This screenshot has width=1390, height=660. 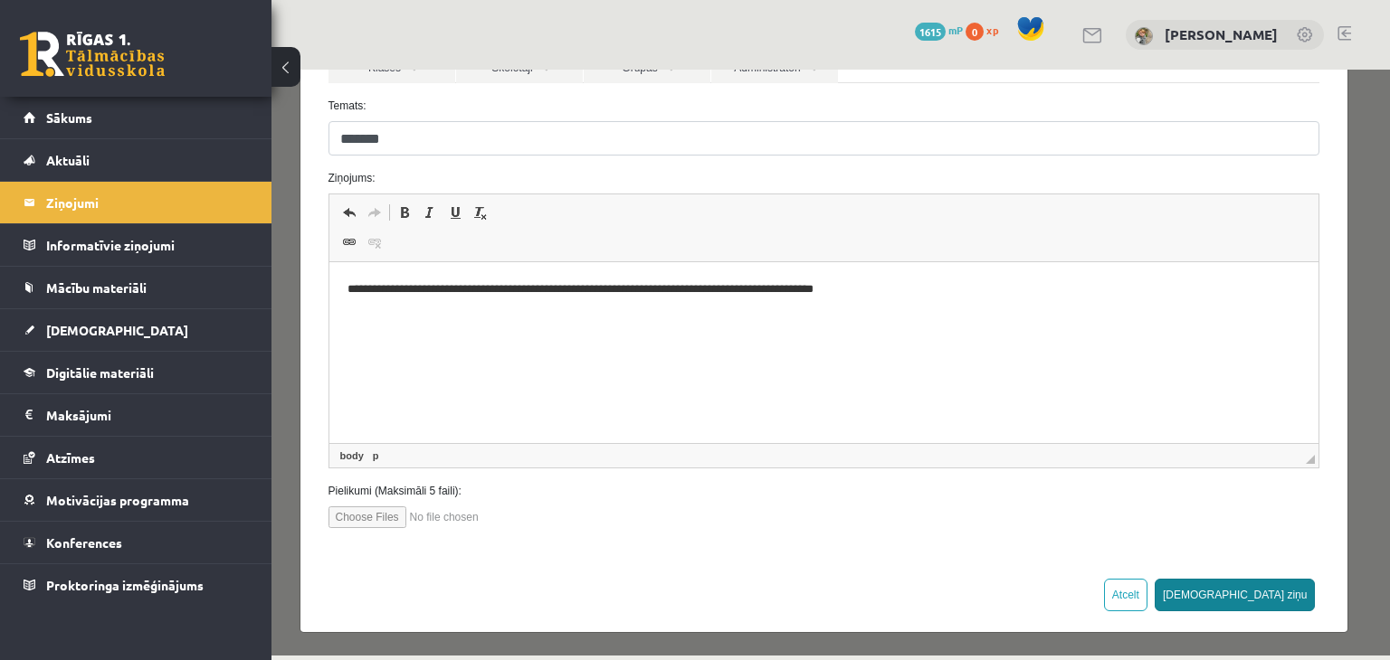 I want to click on label: Temats:, so click(x=553, y=36).